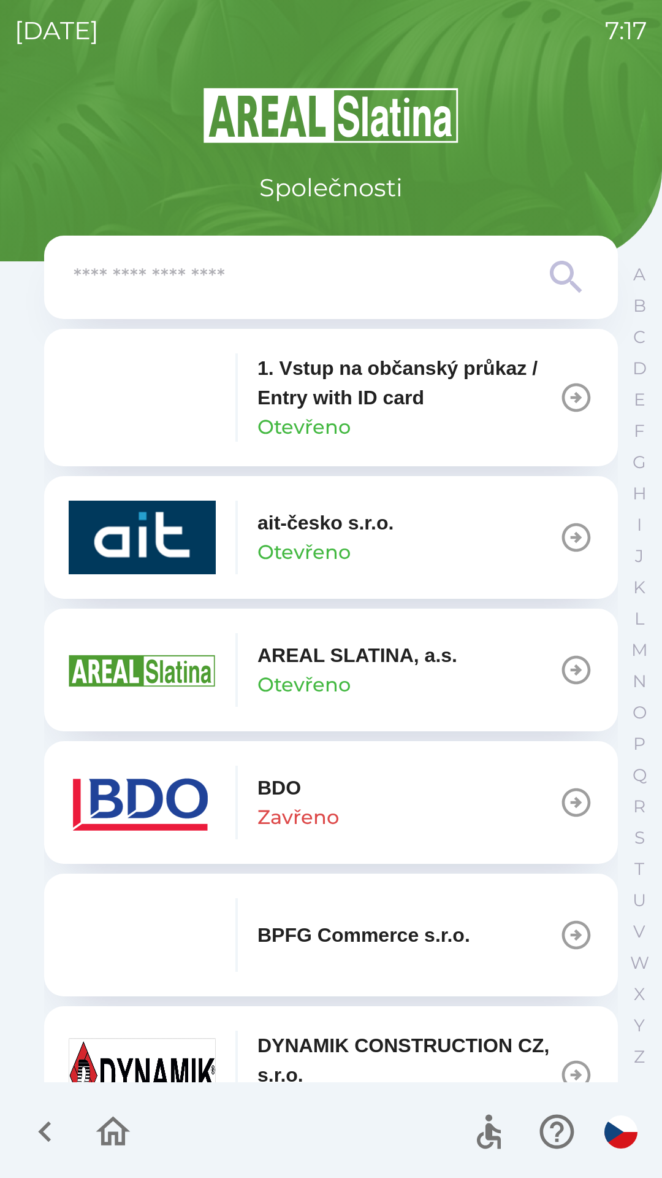 This screenshot has height=1178, width=662. Describe the element at coordinates (640, 431) in the screenshot. I see `p: F` at that location.